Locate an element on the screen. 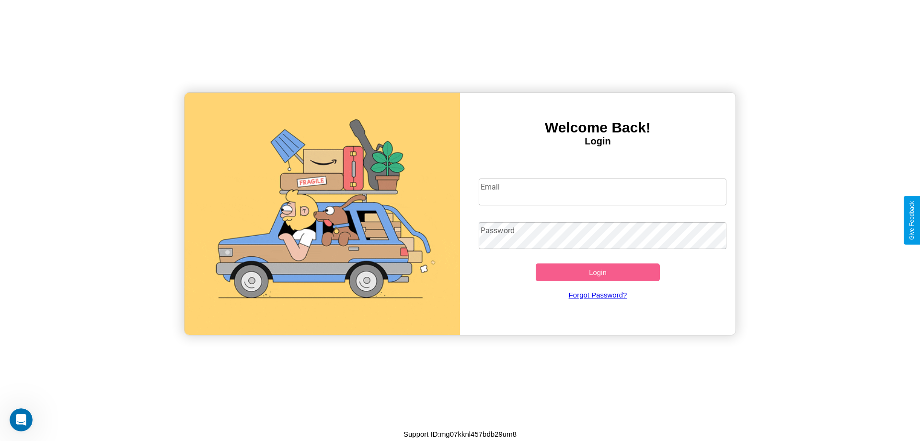  h3: Welcome Back! is located at coordinates (598, 128).